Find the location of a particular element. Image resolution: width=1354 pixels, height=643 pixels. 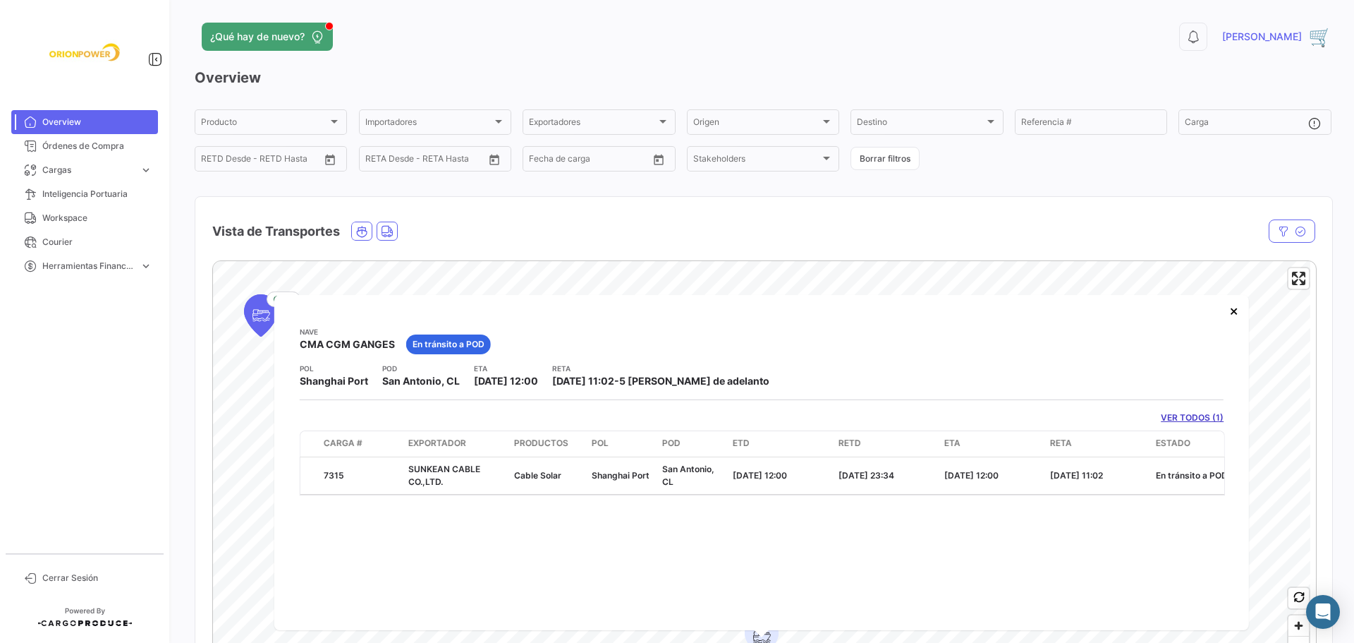

a: Órdenes de Compra is located at coordinates (85, 146).